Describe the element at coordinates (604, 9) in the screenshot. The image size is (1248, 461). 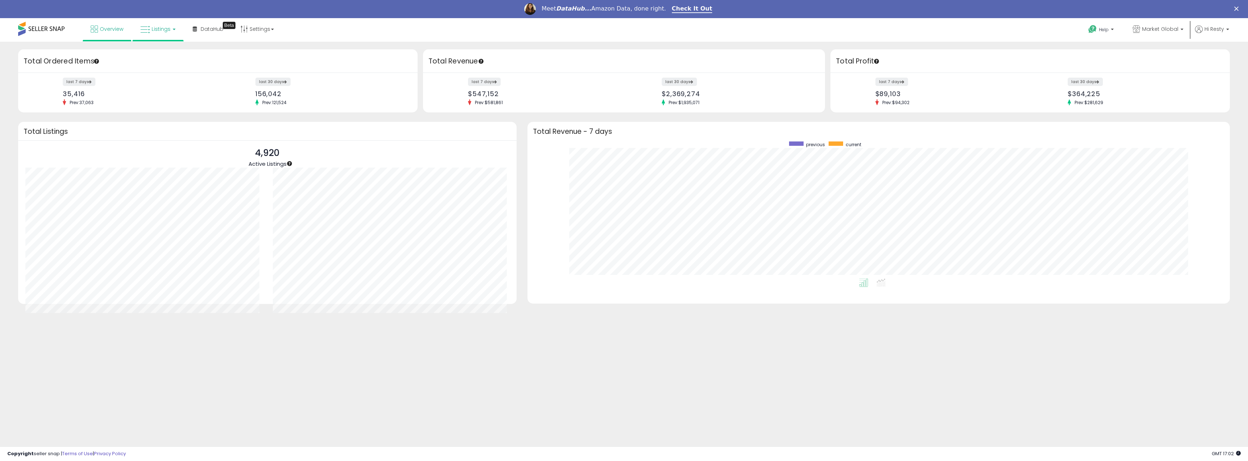
I see `div: Meet Amazon Data, done right.` at that location.